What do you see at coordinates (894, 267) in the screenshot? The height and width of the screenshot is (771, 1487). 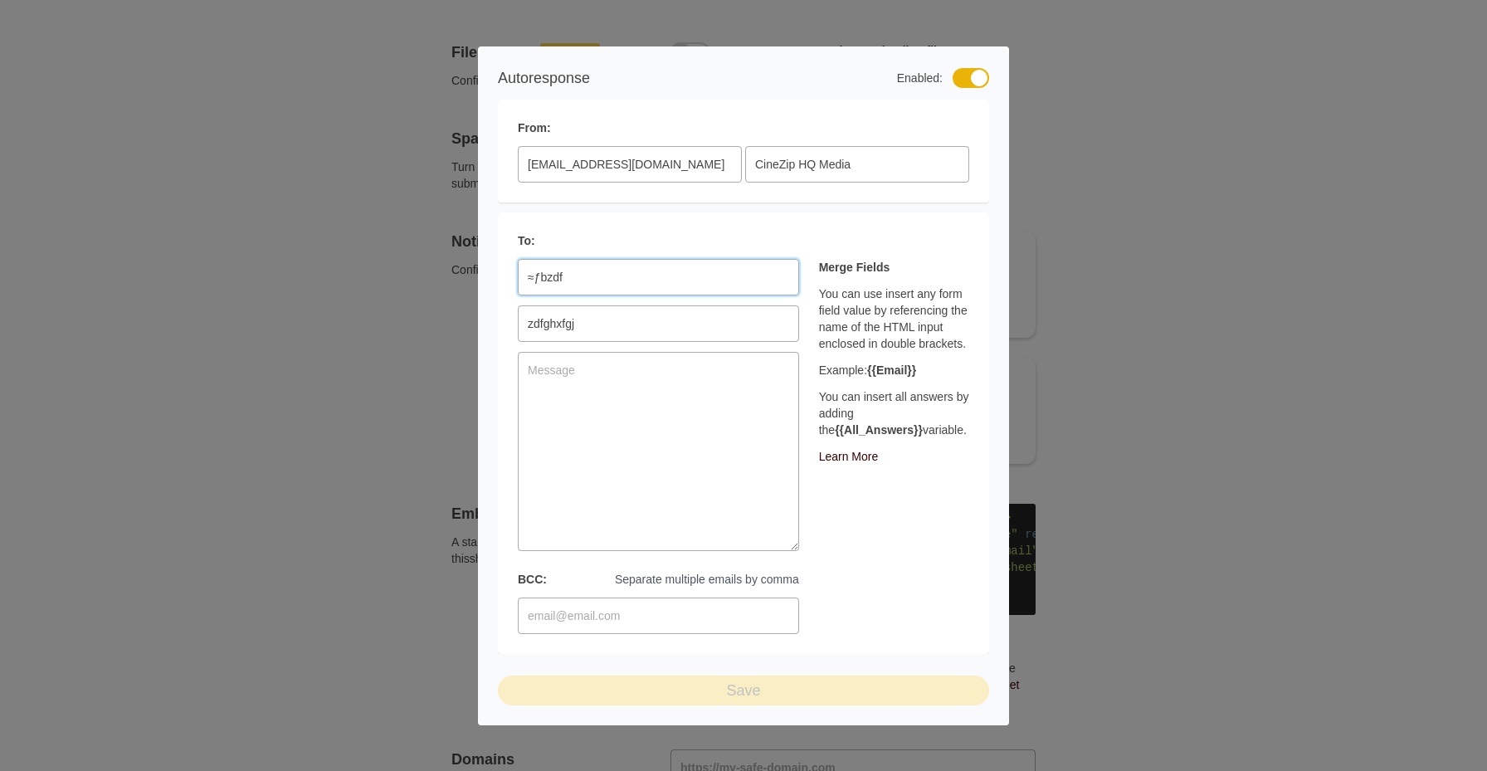 I see `h4: Merge Fields` at bounding box center [894, 267].